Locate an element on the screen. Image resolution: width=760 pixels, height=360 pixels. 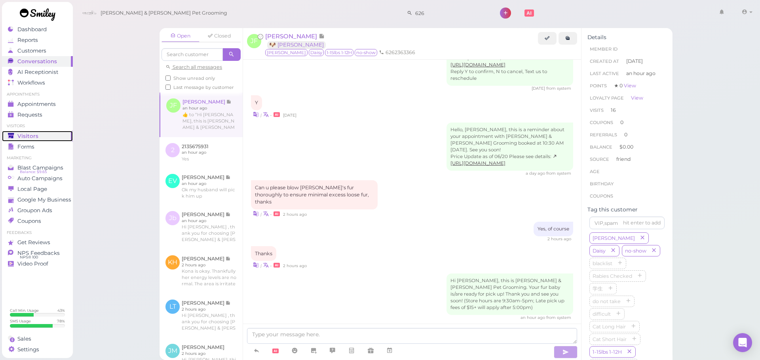
span: Cat Long Hair is located at coordinates (609, 327).